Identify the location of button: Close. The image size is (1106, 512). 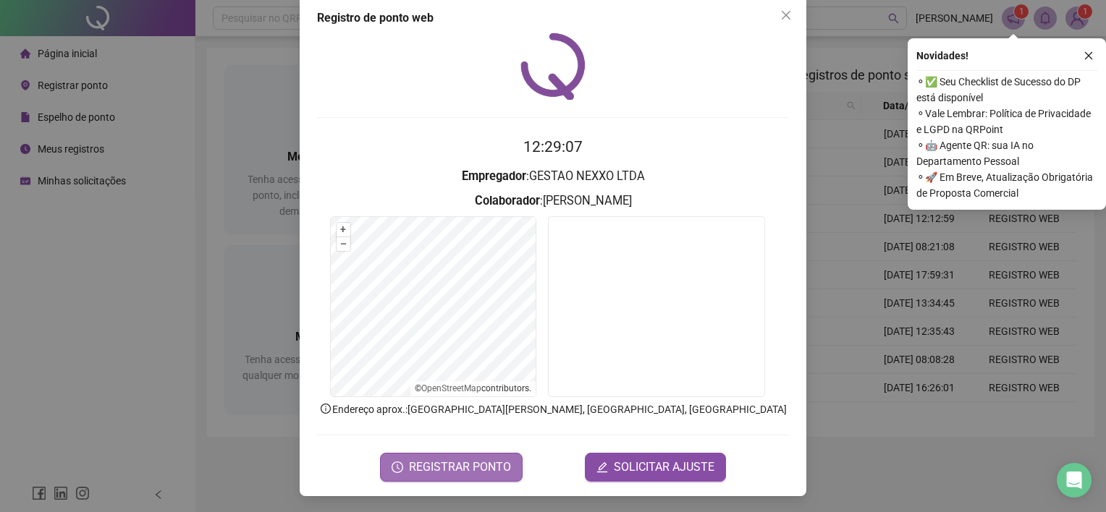
(786, 15).